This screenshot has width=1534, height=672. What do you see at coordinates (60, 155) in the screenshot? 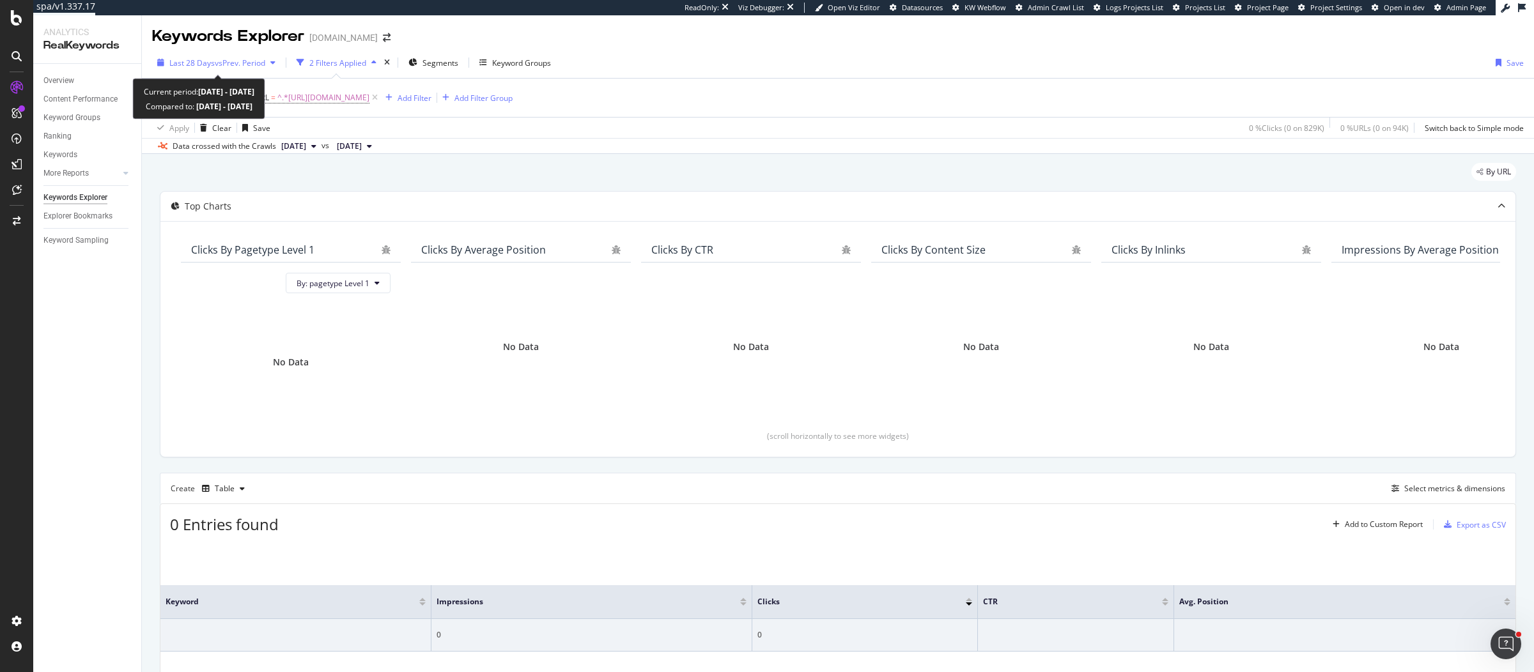
I see `div: Keywords` at bounding box center [60, 155].